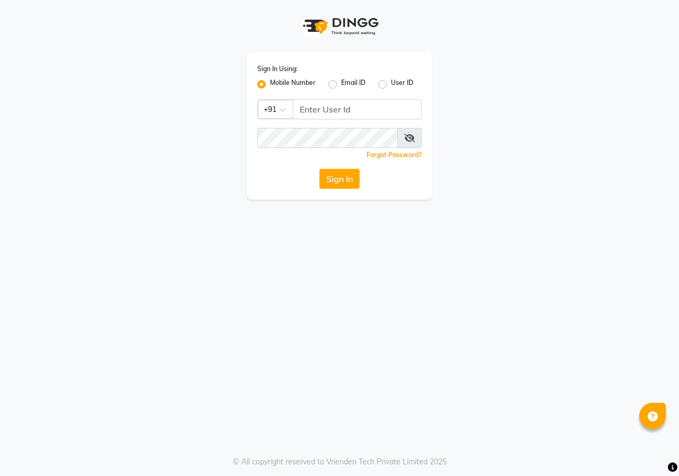 This screenshot has width=679, height=476. Describe the element at coordinates (353, 84) in the screenshot. I see `label: Email ID` at that location.